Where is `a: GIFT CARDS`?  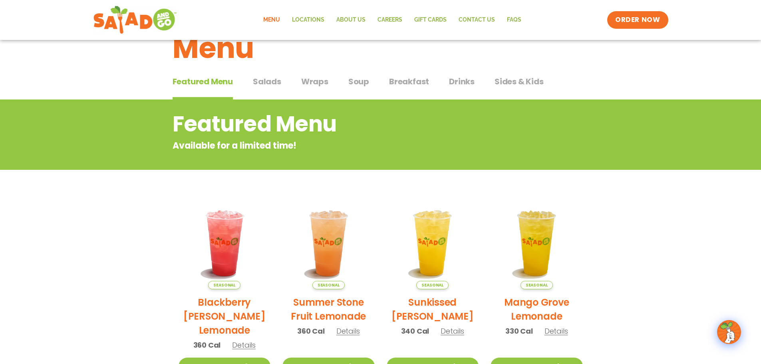 a: GIFT CARDS is located at coordinates (430, 20).